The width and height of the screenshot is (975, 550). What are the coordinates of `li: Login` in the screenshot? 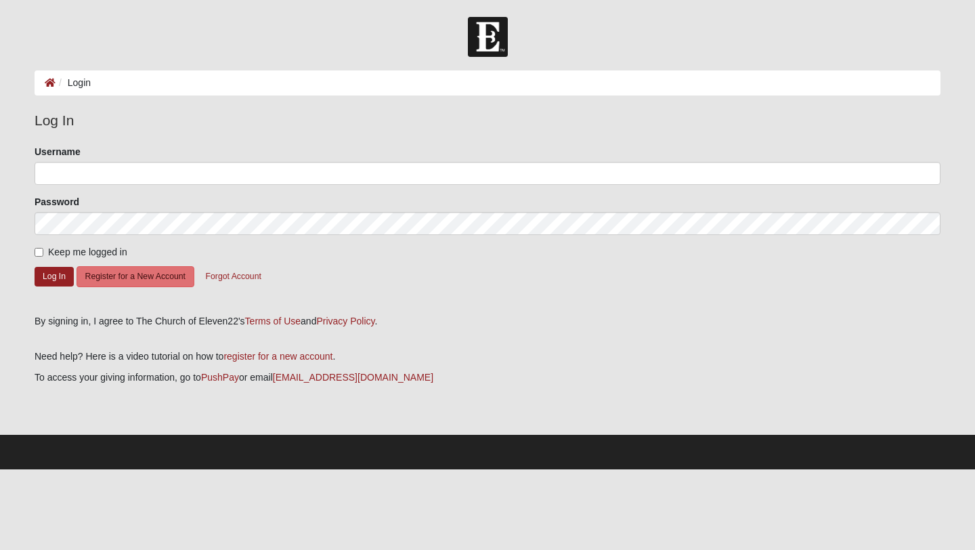 It's located at (73, 83).